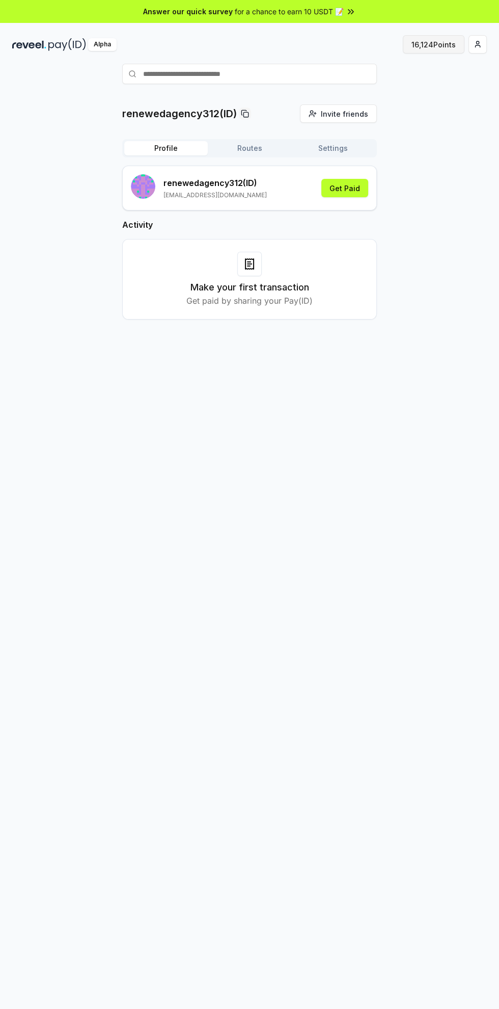 This screenshot has height=1009, width=499. What do you see at coordinates (215, 183) in the screenshot?
I see `p: renewedagency312 (ID)` at bounding box center [215, 183].